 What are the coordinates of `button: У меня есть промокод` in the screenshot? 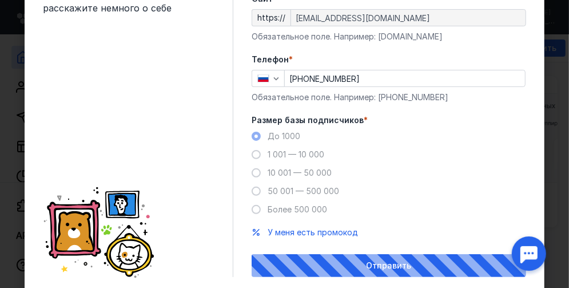 It's located at (313, 232).